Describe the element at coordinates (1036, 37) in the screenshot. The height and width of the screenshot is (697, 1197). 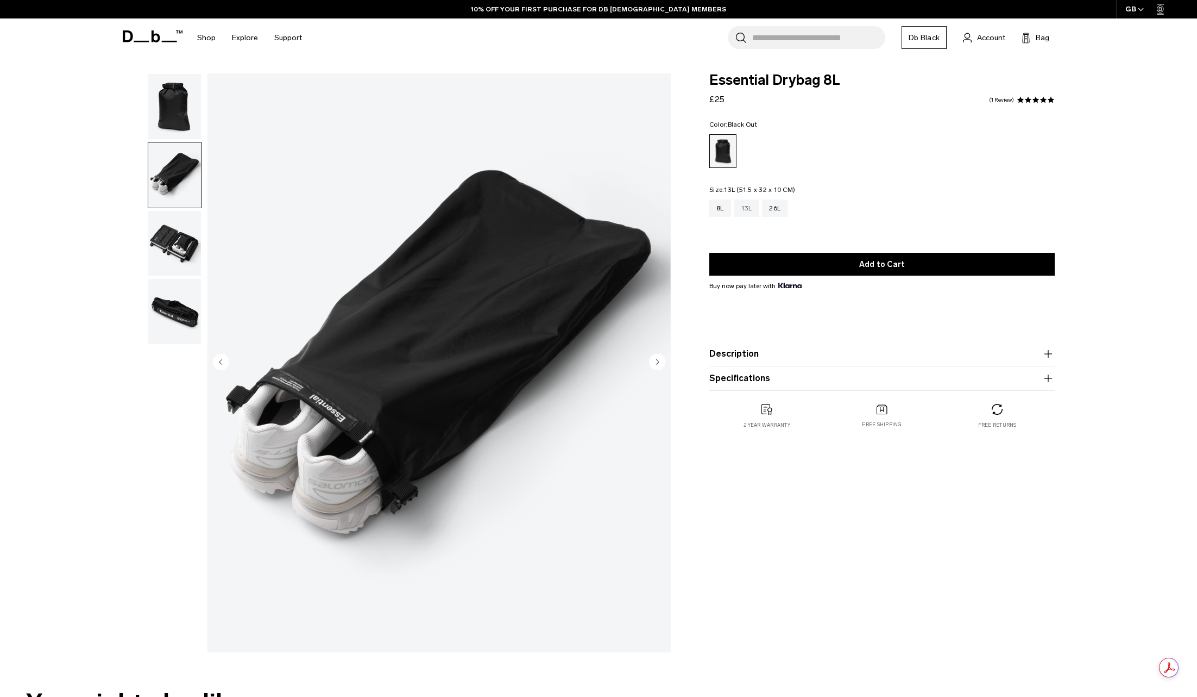
I see `button: Bag` at that location.